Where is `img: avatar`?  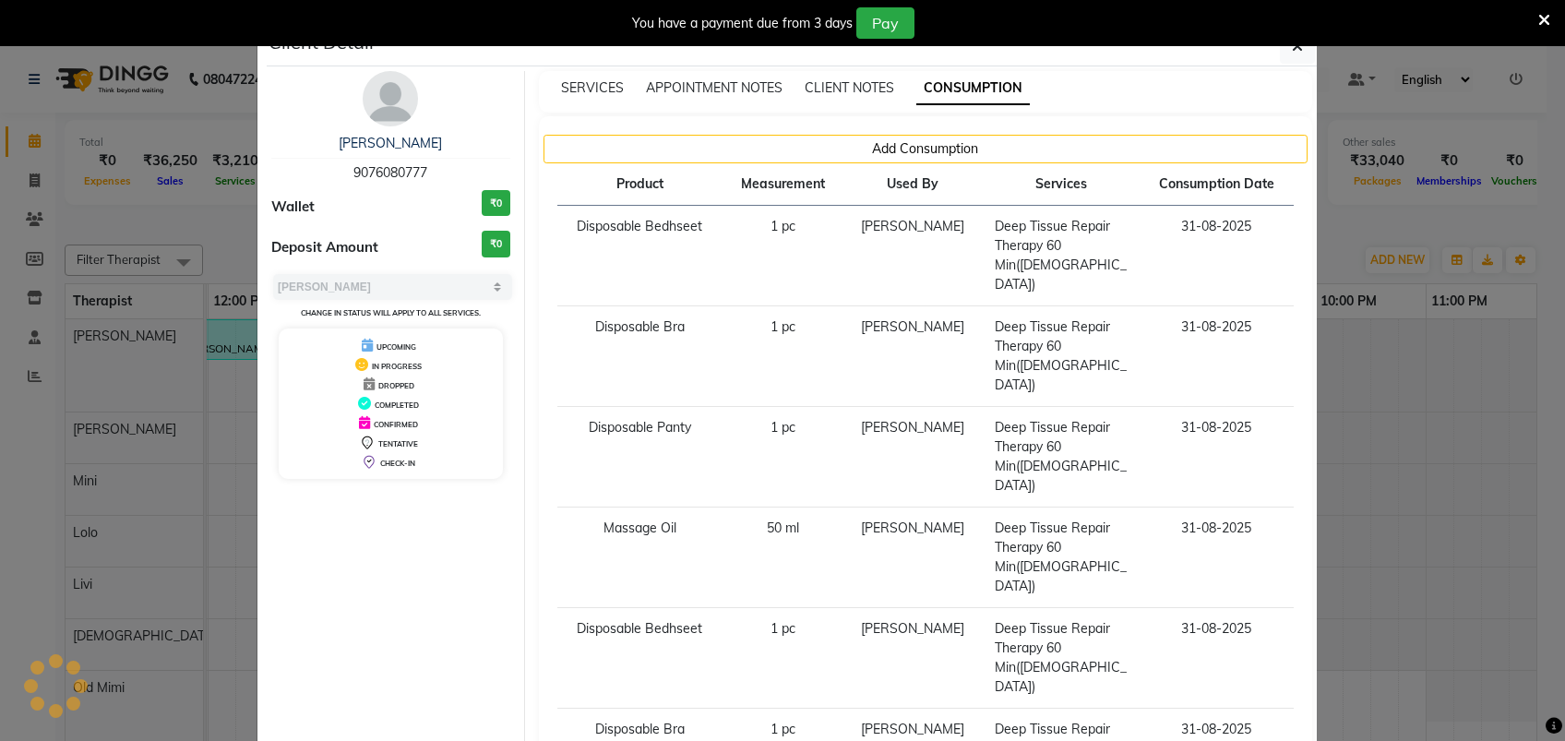
img: avatar is located at coordinates (390, 99).